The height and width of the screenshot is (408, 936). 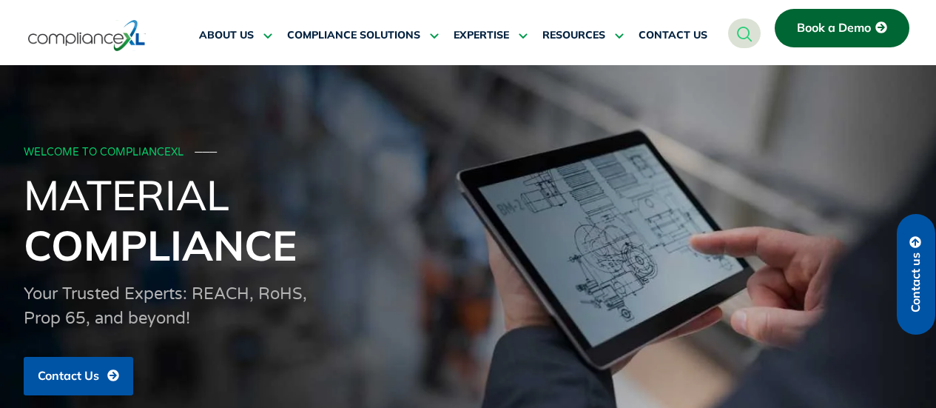 What do you see at coordinates (673, 36) in the screenshot?
I see `a: CONTACT US` at bounding box center [673, 36].